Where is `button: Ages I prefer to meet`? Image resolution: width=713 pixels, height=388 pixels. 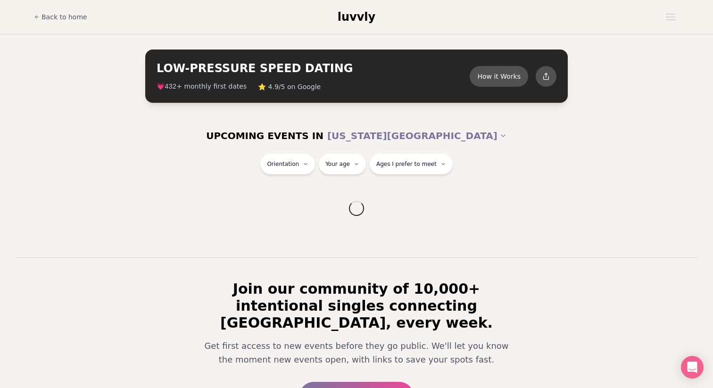
button: Ages I prefer to meet is located at coordinates (411, 164).